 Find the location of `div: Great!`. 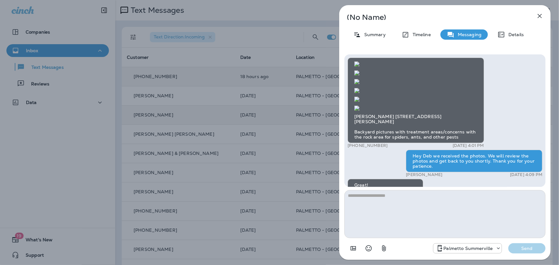

div: Great! is located at coordinates (385, 185).